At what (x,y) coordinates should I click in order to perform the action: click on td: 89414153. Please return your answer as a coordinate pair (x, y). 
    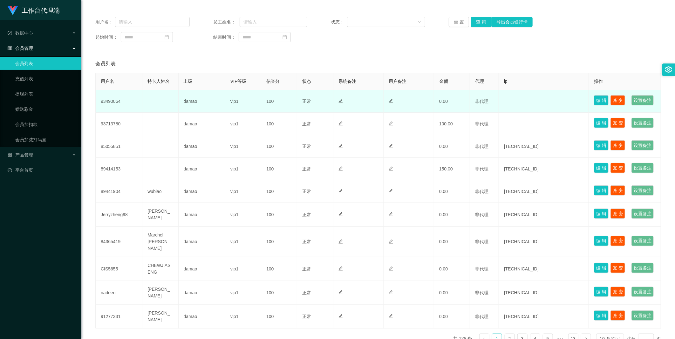
    Looking at the image, I should click on (119, 169).